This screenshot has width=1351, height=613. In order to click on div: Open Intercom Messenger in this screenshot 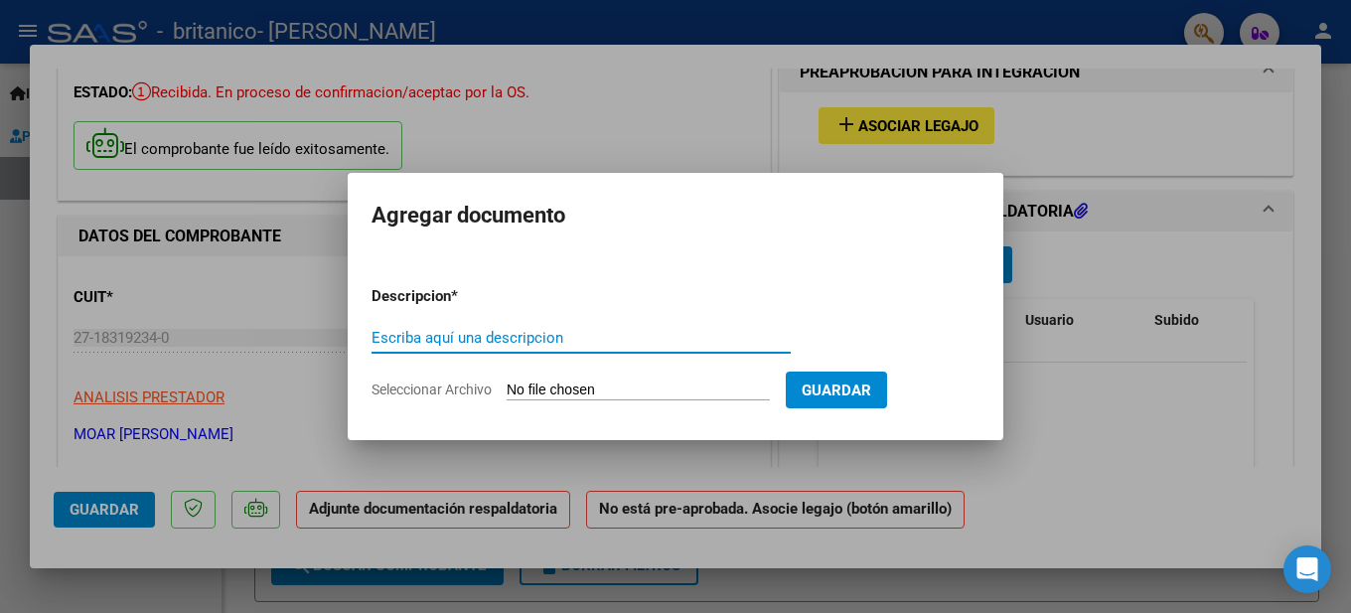, I will do `click(1307, 569)`.